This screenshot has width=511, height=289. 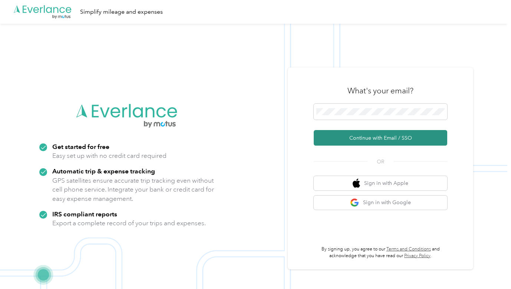 I want to click on p: Export a complete record of your trips and expenses., so click(x=129, y=223).